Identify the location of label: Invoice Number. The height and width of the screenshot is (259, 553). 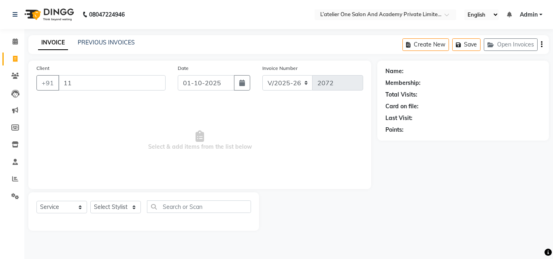
(280, 68).